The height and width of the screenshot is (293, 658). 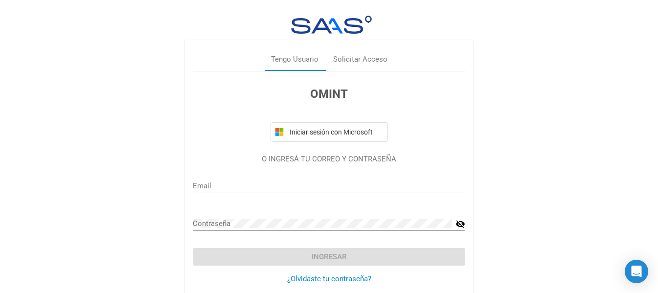 What do you see at coordinates (329, 257) in the screenshot?
I see `span: Ingresar` at bounding box center [329, 257].